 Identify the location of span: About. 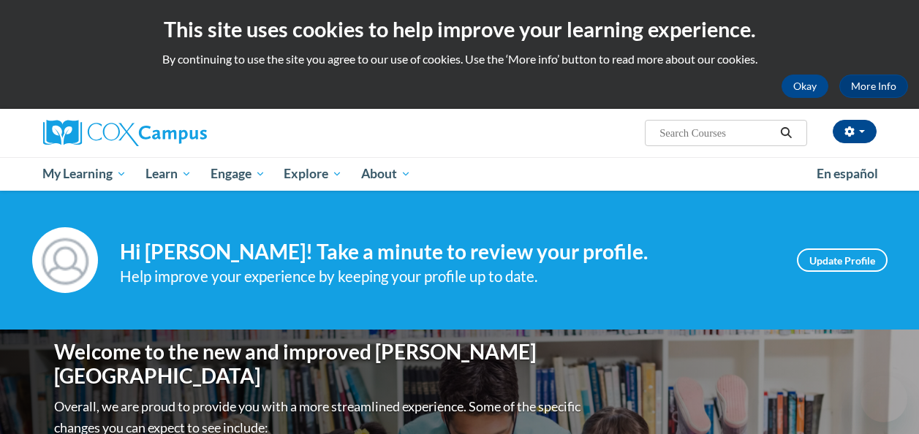
(386, 174).